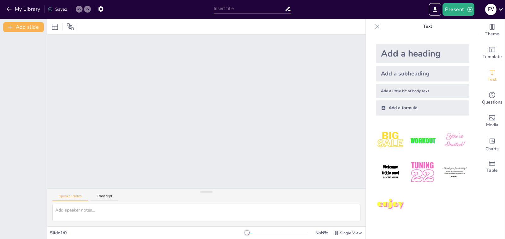  I want to click on div: Change the overall theme, so click(492, 30).